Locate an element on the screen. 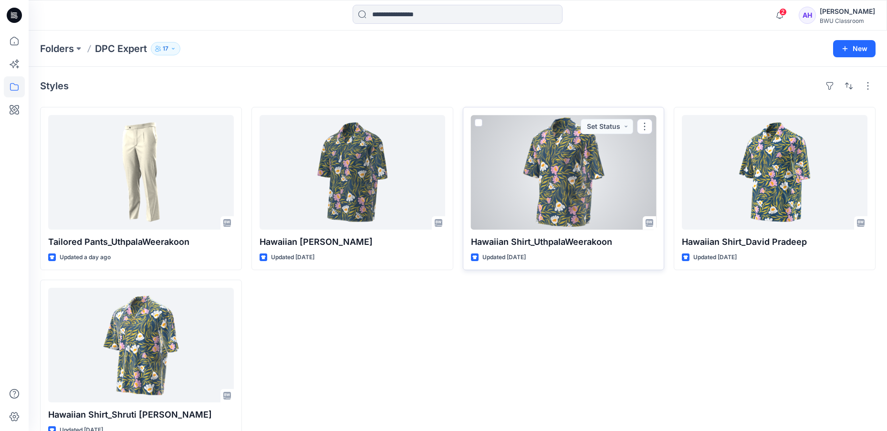  a: Folders is located at coordinates (57, 49).